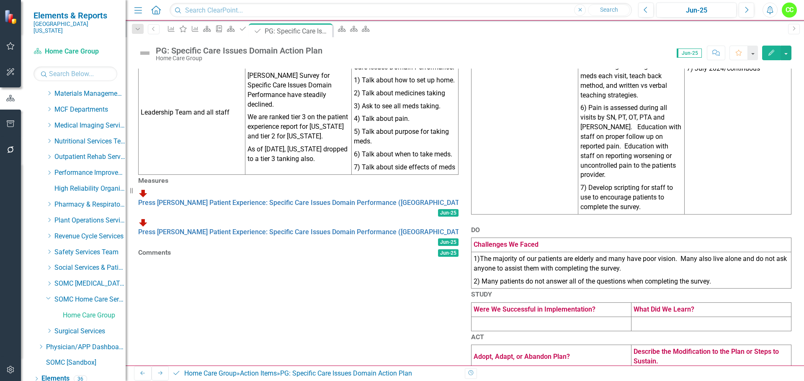  I want to click on p: 2) Talk about medicines taking, so click(405, 93).